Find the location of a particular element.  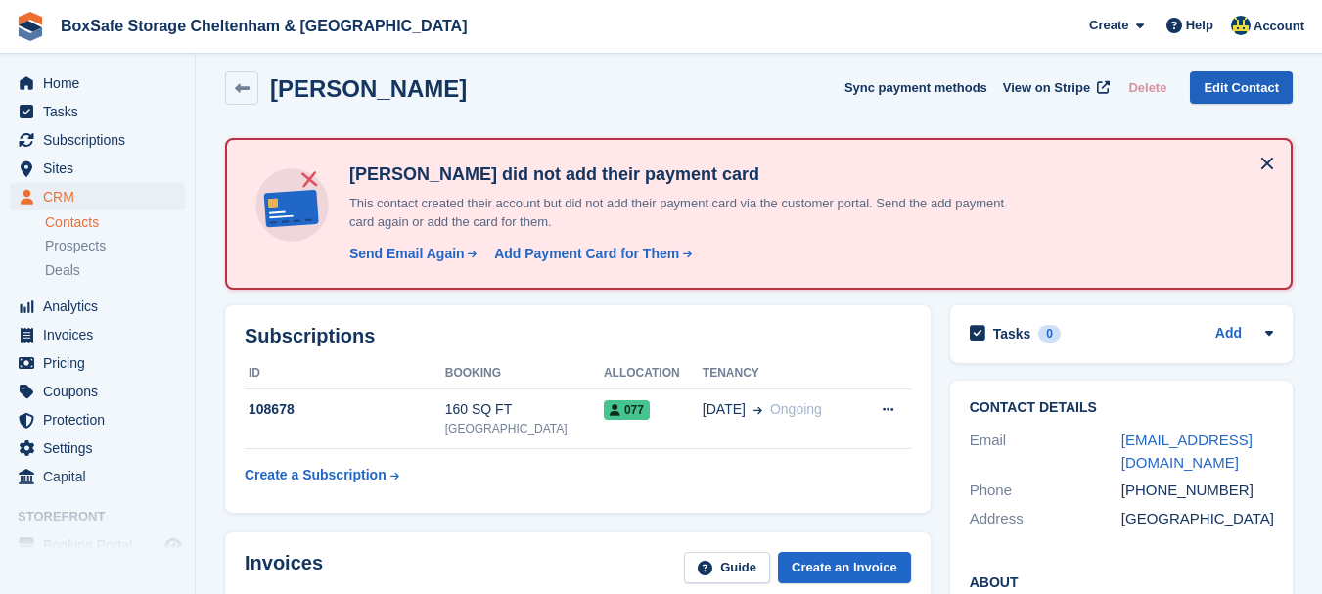

a: Preview store is located at coordinates (173, 545).